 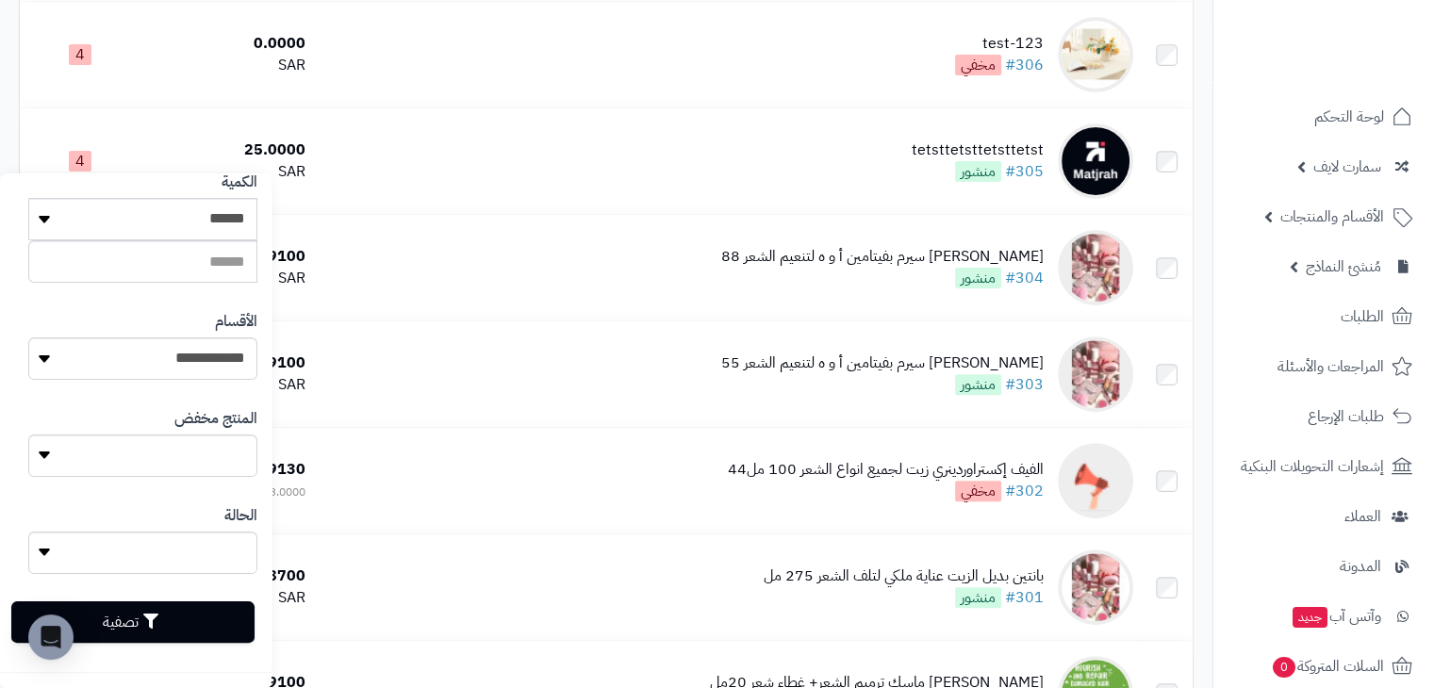 What do you see at coordinates (1361, 52) in the screenshot?
I see `img: logo-2.png` at bounding box center [1361, 52].